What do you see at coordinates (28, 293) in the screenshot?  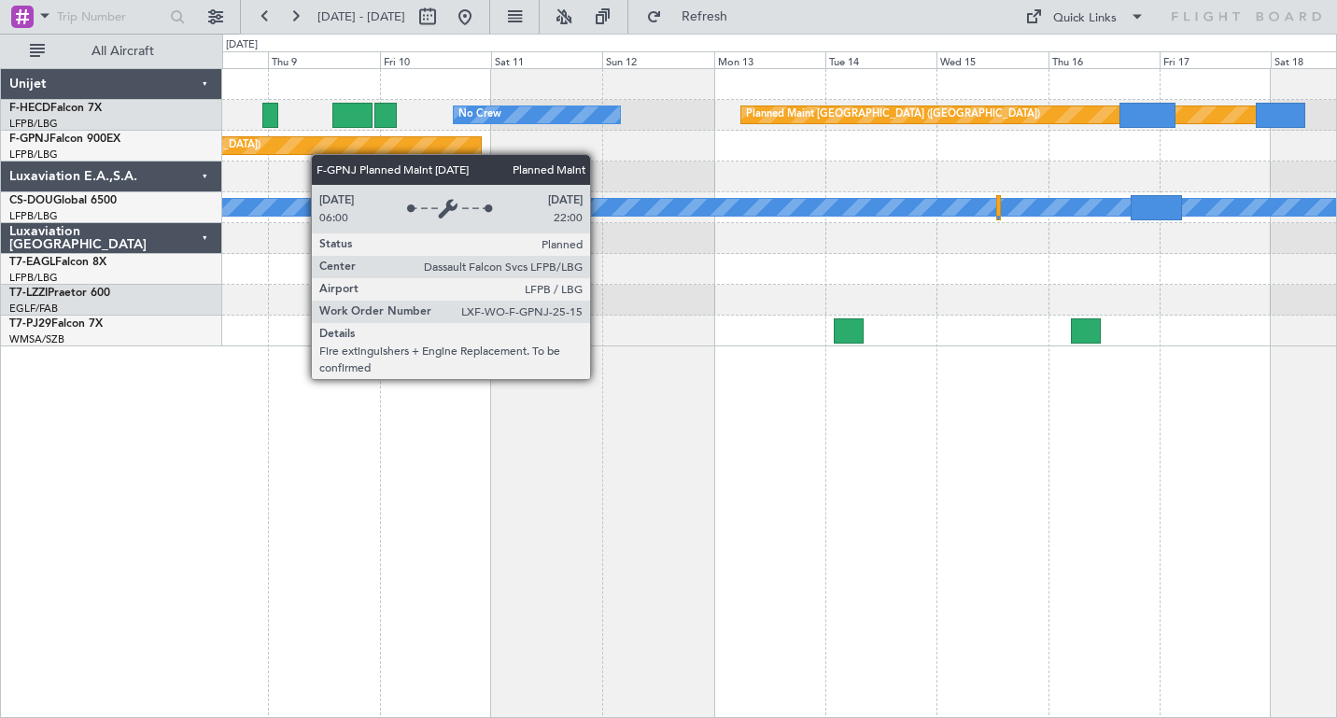 I see `span: T7-LZZI` at bounding box center [28, 293].